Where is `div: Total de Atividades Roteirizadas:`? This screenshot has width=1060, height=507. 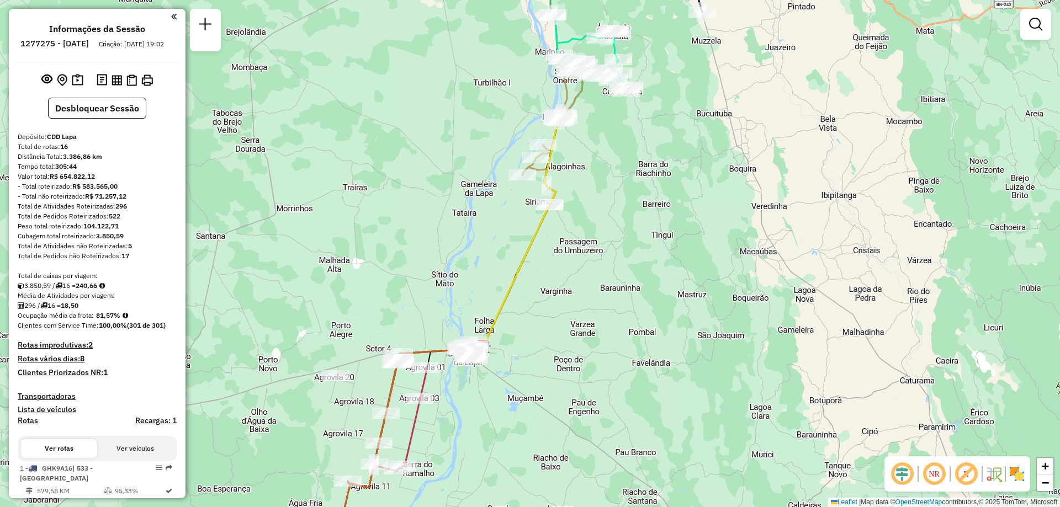
div: Total de Atividades Roteirizadas: is located at coordinates (97, 207).